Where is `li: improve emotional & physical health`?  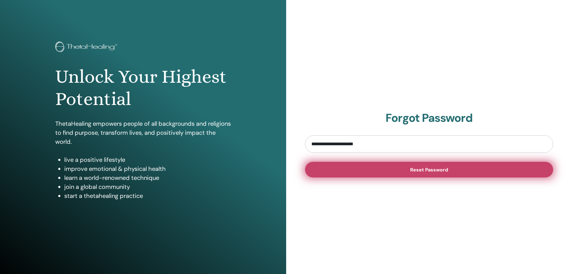 li: improve emotional & physical health is located at coordinates (148, 169).